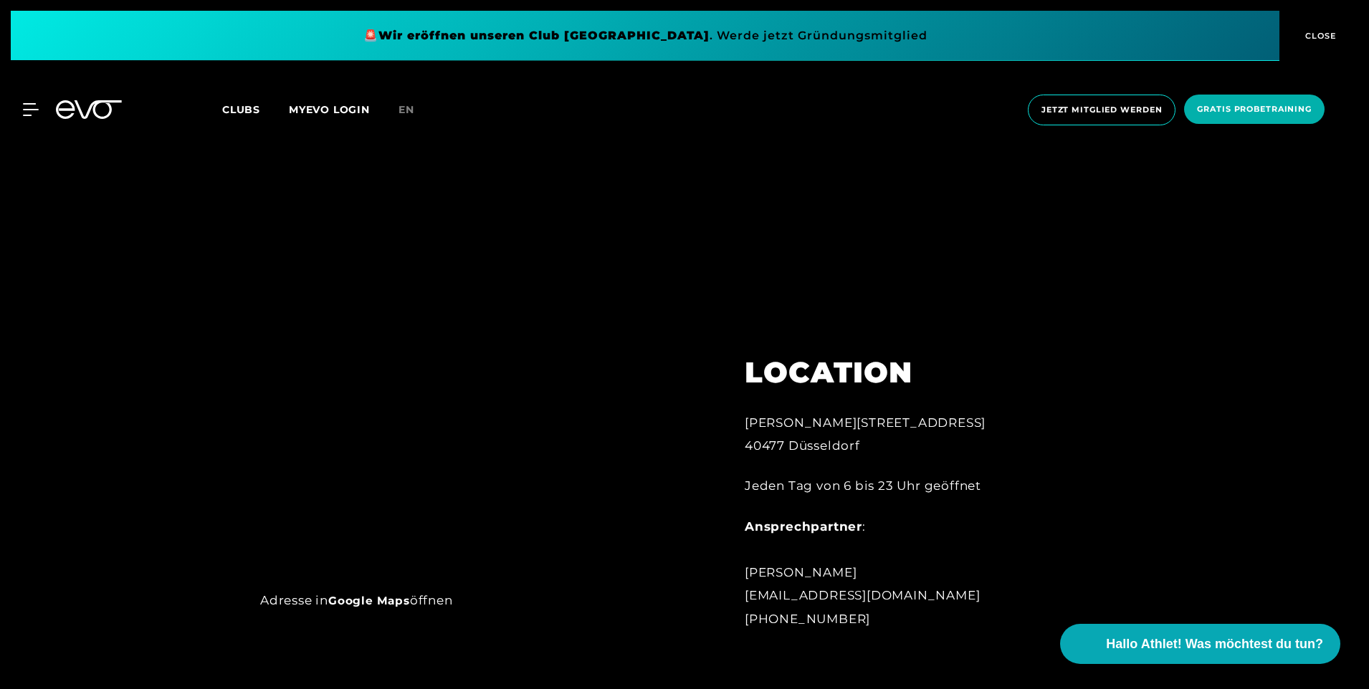  I want to click on span: Jetzt Mitglied werden, so click(1101, 110).